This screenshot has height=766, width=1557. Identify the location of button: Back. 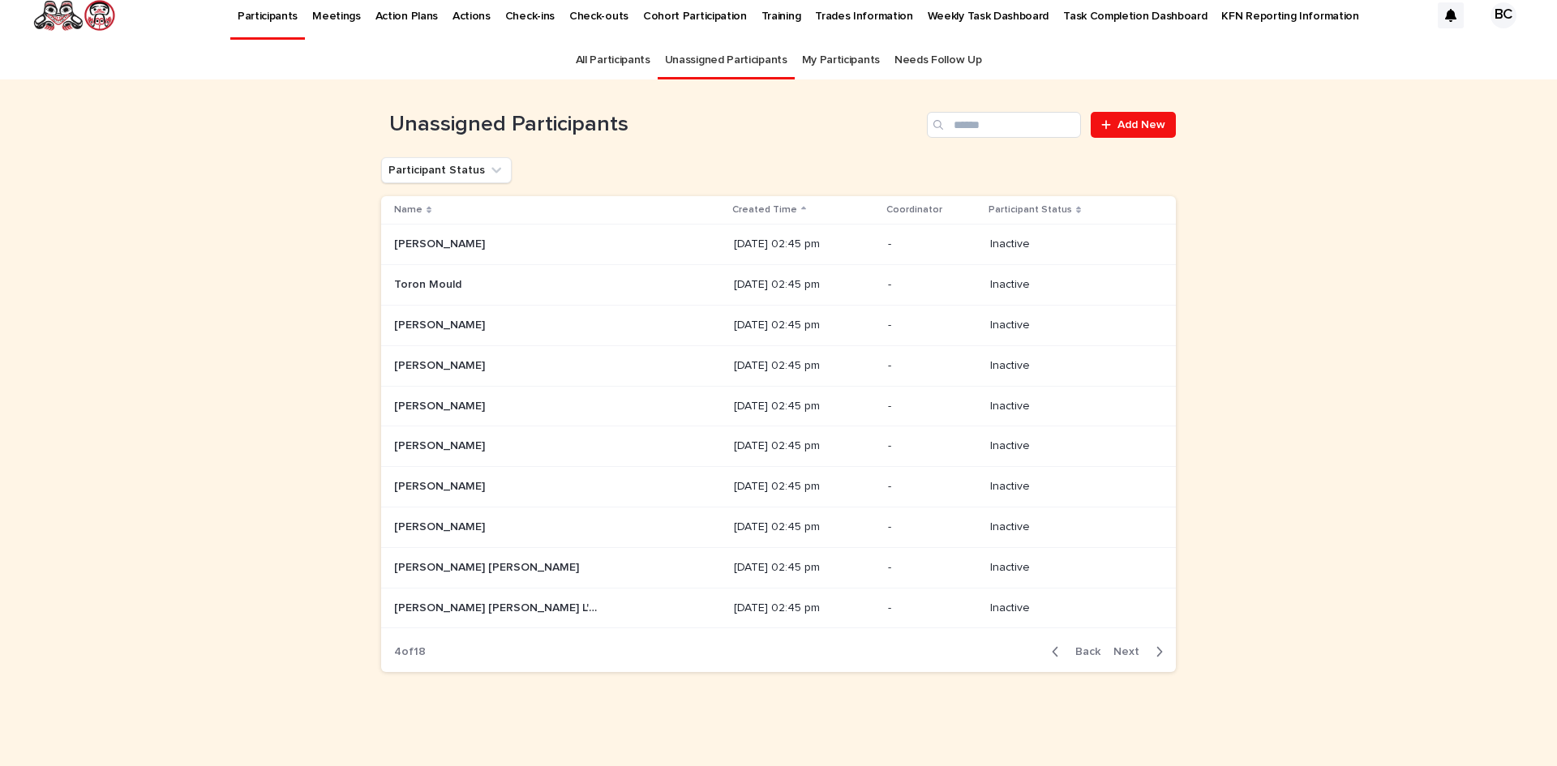
(1073, 652).